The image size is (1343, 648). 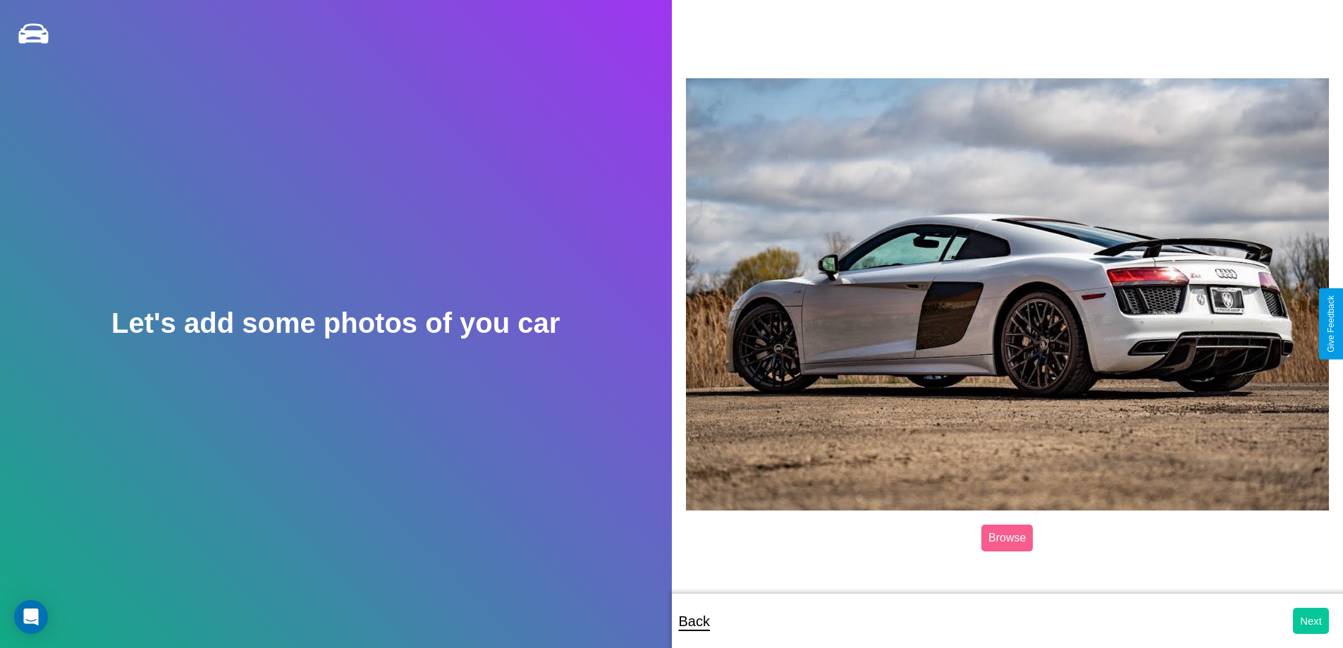 I want to click on div: Open Intercom Messenger, so click(x=31, y=617).